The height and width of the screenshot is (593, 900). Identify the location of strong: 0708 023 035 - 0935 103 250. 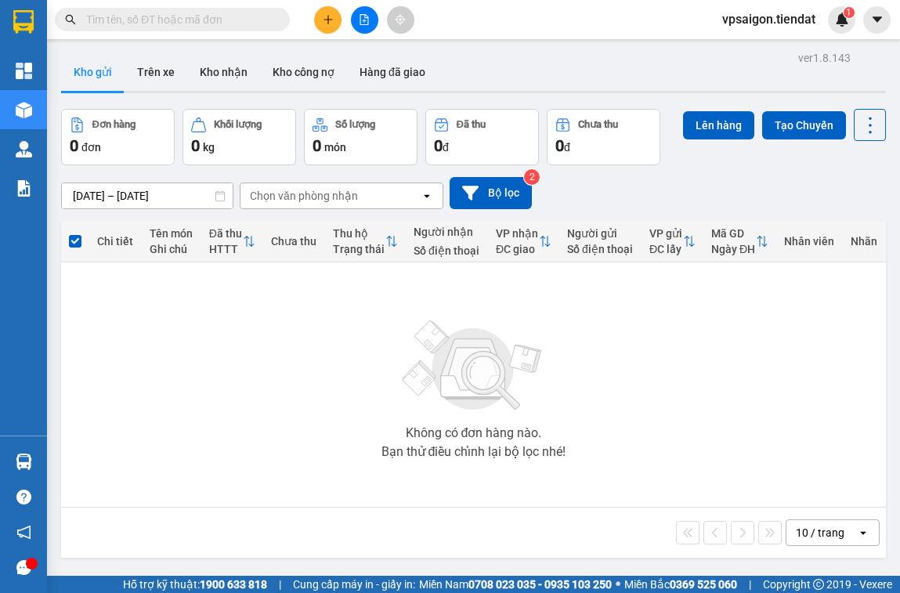
(540, 584).